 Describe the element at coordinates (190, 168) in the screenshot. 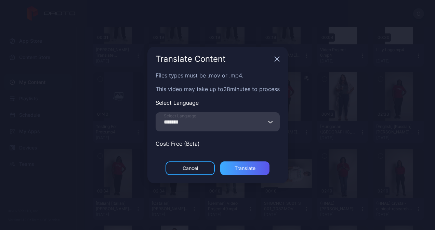

I see `button: Cancel` at that location.